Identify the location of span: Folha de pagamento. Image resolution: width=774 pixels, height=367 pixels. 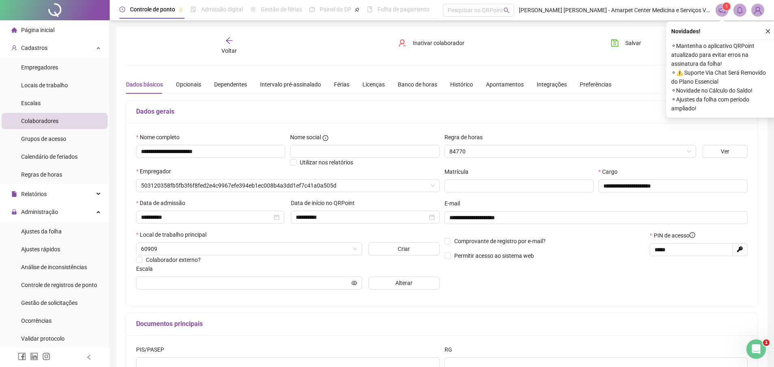
(403, 9).